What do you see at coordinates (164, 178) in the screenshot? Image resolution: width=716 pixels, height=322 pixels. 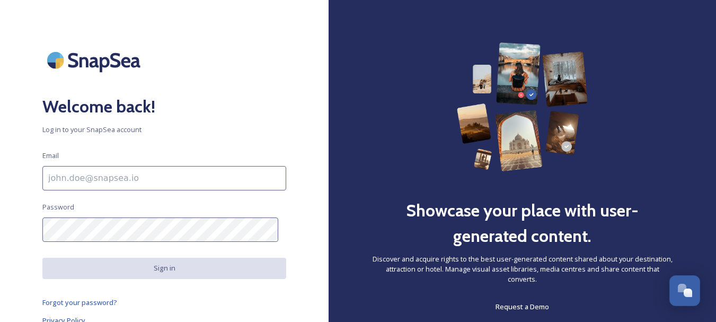 I see `input: john.doe@snapsea.io` at bounding box center [164, 178].